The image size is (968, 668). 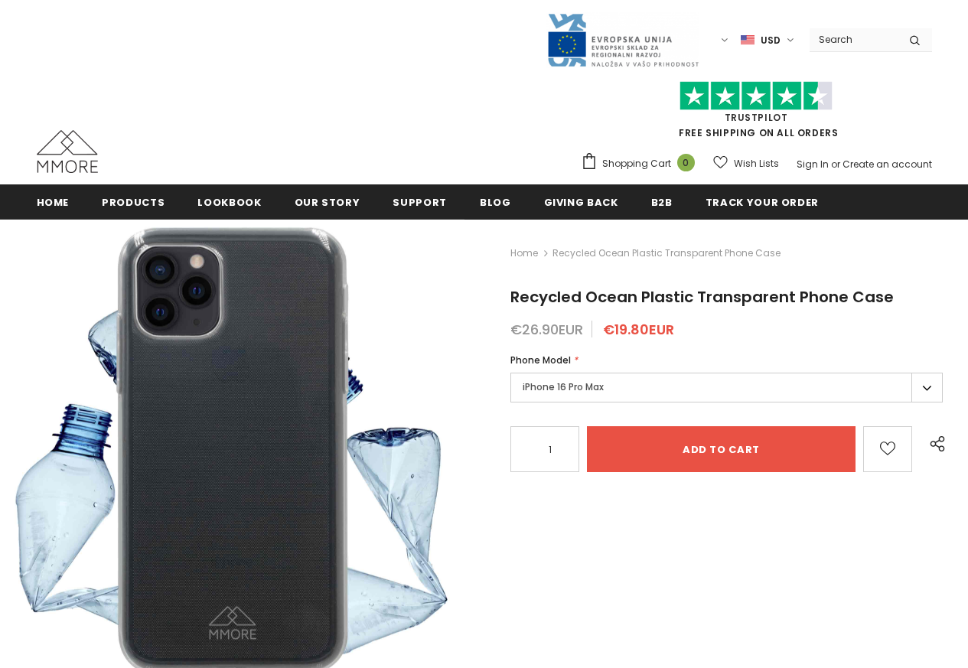 I want to click on img: Trust Pilot Stars, so click(x=756, y=96).